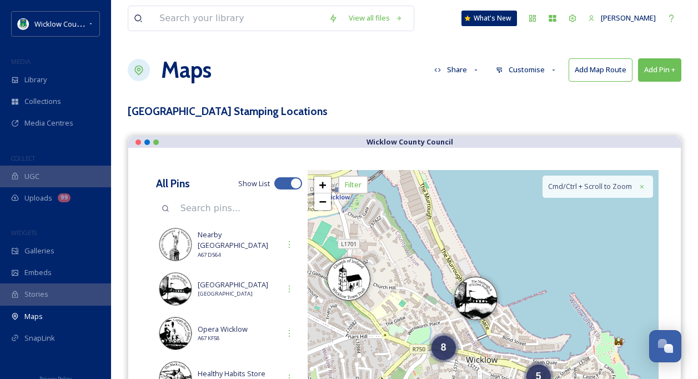 The height and width of the screenshot is (379, 698). What do you see at coordinates (353, 184) in the screenshot?
I see `div: Filter` at bounding box center [353, 184].